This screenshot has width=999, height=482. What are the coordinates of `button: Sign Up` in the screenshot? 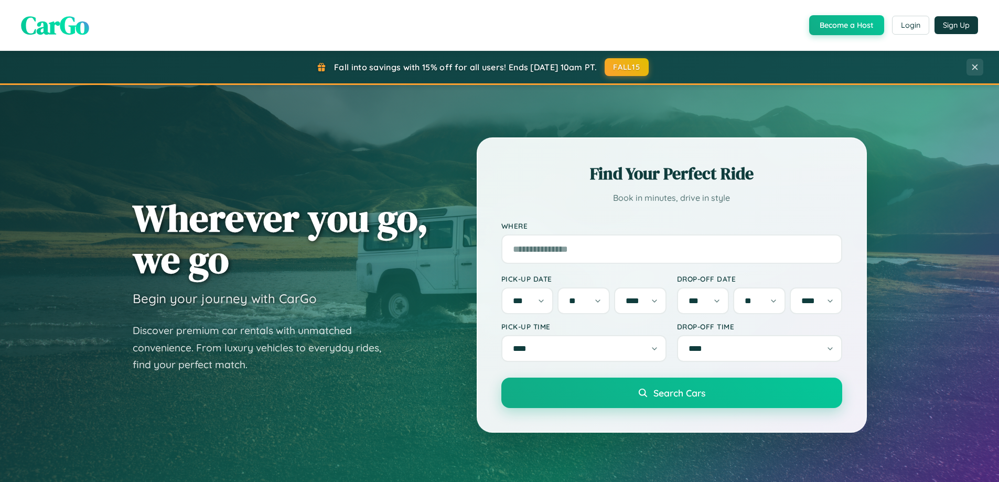 It's located at (956, 25).